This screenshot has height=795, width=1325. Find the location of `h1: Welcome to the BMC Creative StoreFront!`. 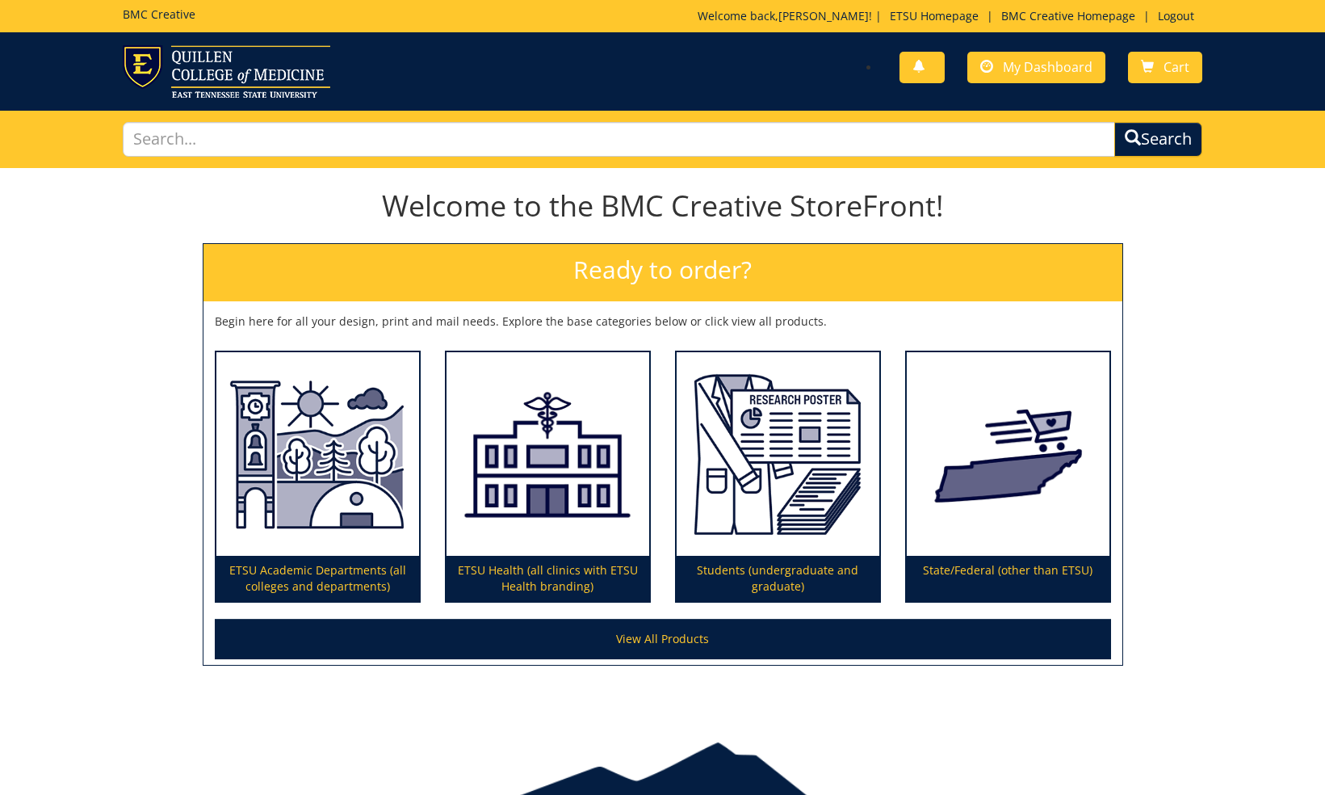

h1: Welcome to the BMC Creative StoreFront! is located at coordinates (663, 206).